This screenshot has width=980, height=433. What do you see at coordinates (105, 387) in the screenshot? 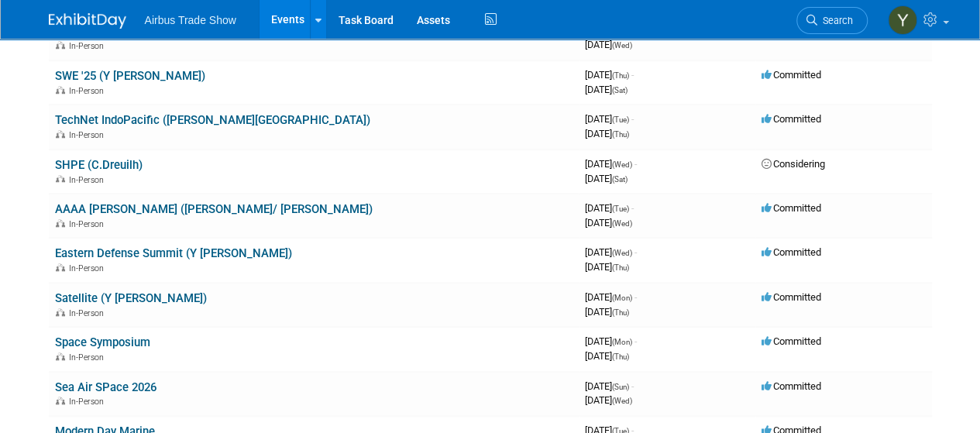
I see `a: Sea Air SPace 2026` at bounding box center [105, 387].